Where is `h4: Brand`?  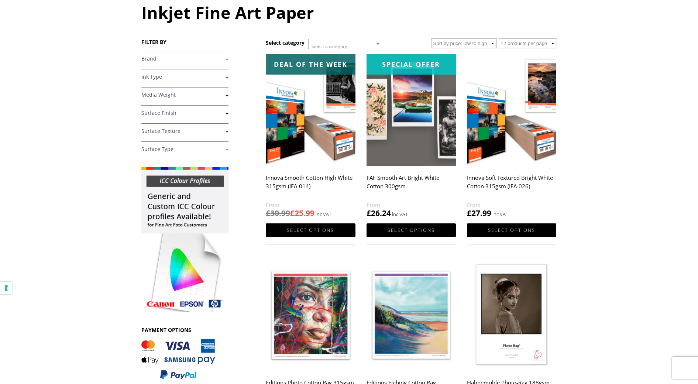
h4: Brand is located at coordinates (185, 58).